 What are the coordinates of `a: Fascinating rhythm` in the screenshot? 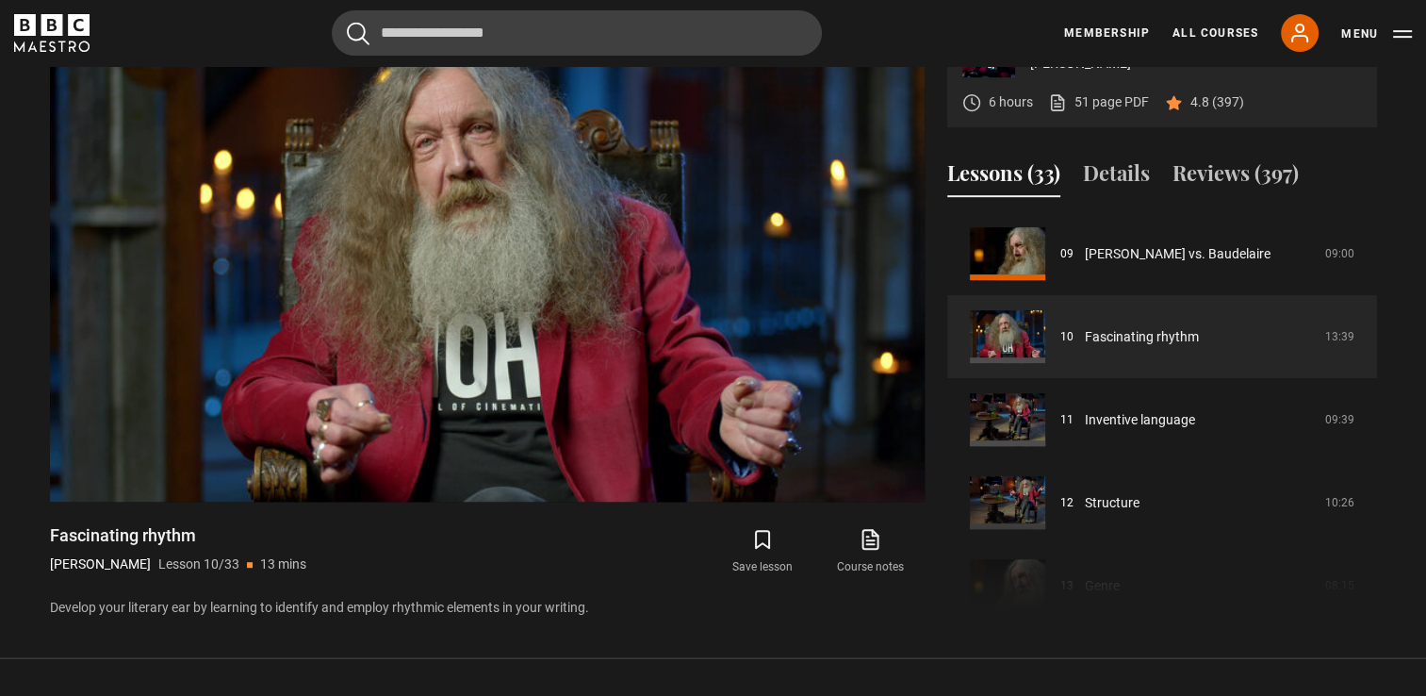 It's located at (1142, 337).